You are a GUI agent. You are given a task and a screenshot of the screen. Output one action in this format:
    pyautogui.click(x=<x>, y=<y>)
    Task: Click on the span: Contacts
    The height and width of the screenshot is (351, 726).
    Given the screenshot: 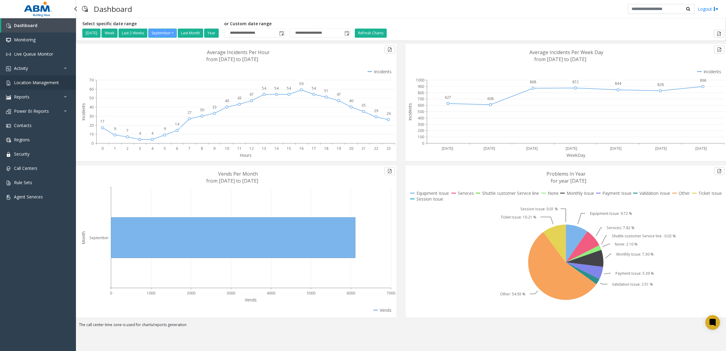 What is the action you would take?
    pyautogui.click(x=23, y=125)
    